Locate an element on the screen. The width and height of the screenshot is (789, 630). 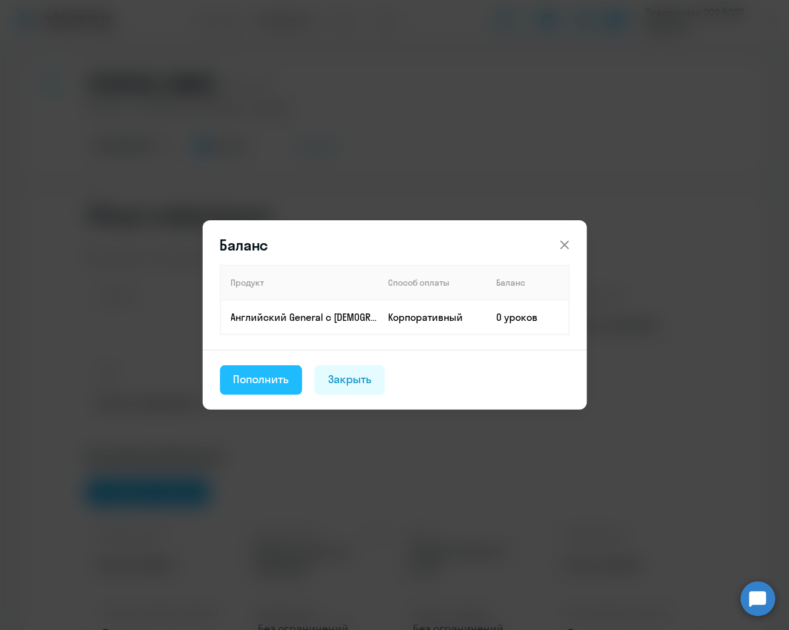
th: Способ оплаты is located at coordinates (432, 283).